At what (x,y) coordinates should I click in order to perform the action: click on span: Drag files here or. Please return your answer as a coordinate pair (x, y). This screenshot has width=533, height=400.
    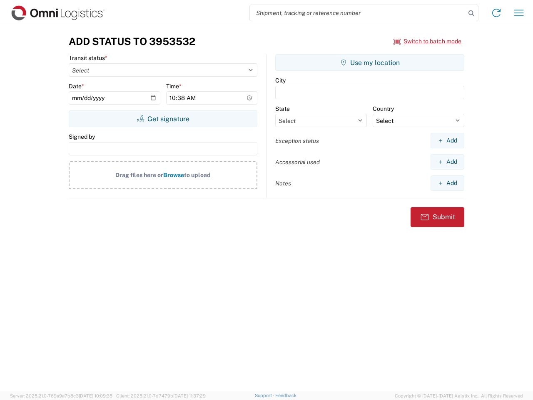
    Looking at the image, I should click on (139, 175).